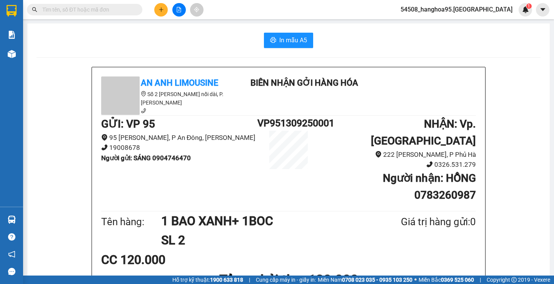 The width and height of the screenshot is (554, 284). What do you see at coordinates (12, 272) in the screenshot?
I see `span: message` at bounding box center [12, 272].